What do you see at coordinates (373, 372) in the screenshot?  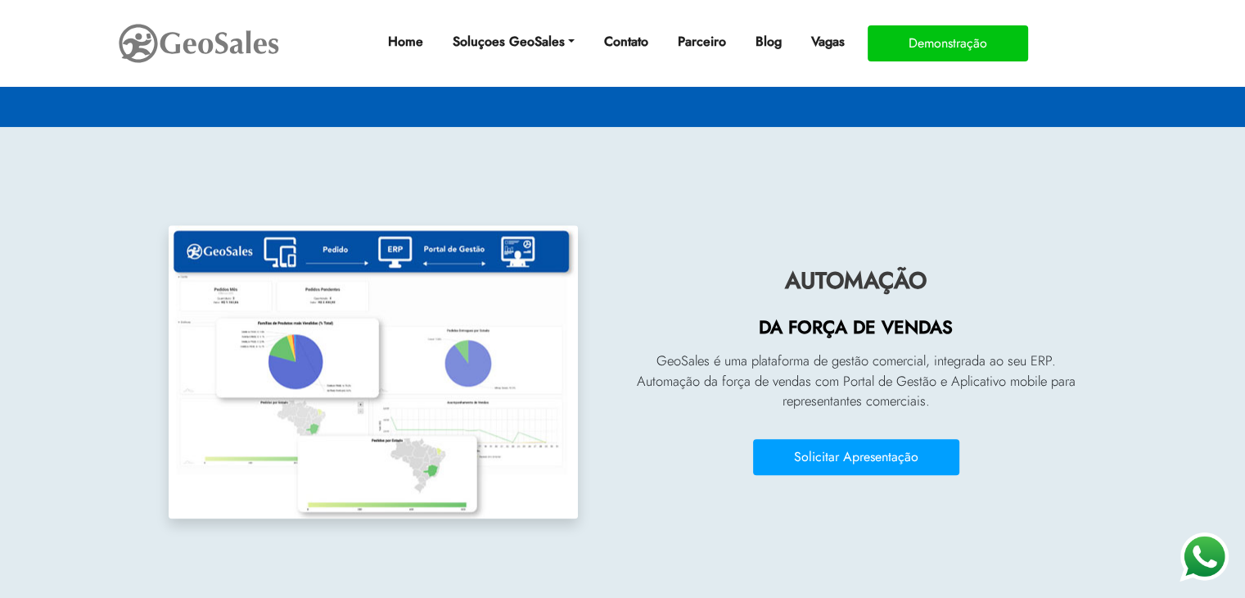 I see `img: Automação da Força de Vendas` at bounding box center [373, 372].